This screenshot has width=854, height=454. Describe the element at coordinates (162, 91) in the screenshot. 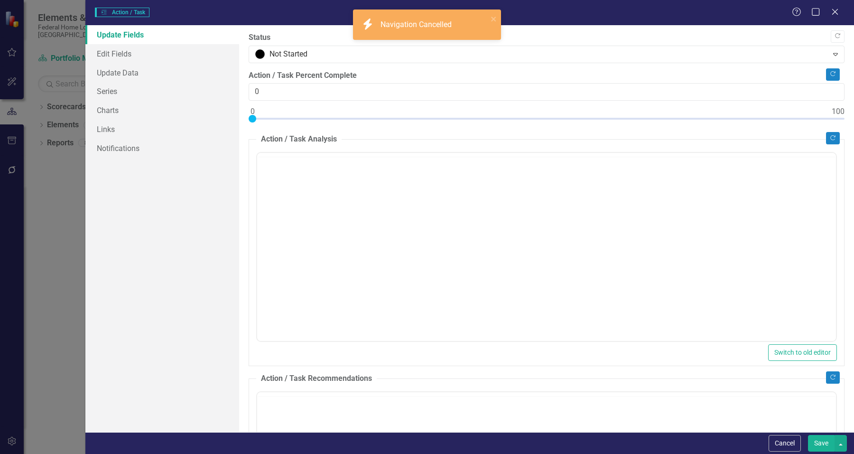

I see `a: Series` at that location.